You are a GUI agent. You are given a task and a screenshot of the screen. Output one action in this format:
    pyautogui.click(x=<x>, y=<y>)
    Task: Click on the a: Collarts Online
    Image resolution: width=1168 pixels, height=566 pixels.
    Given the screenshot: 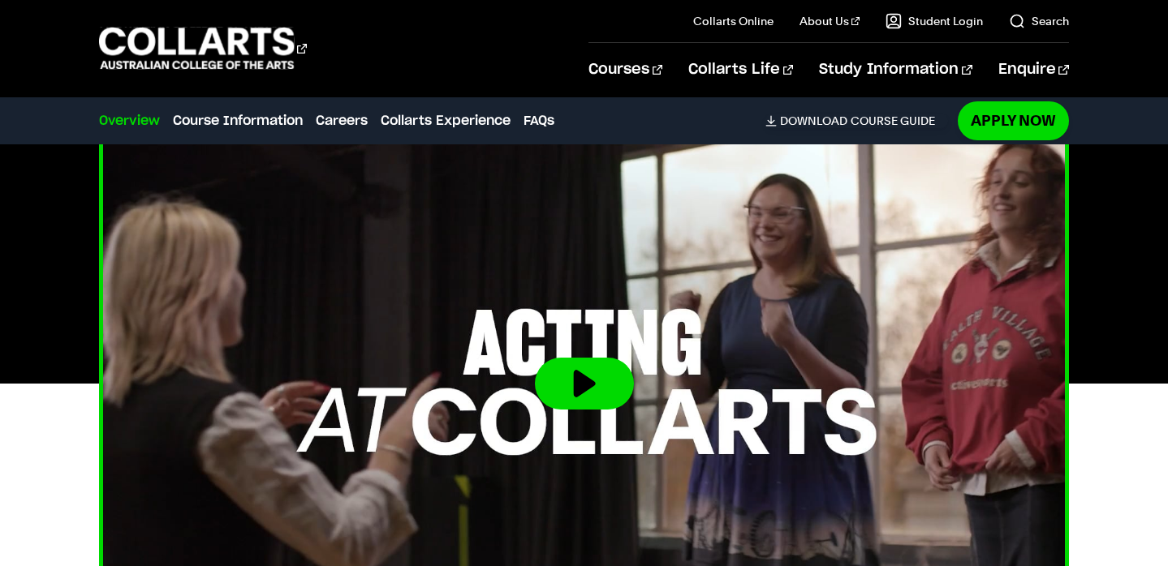 What is the action you would take?
    pyautogui.click(x=733, y=21)
    